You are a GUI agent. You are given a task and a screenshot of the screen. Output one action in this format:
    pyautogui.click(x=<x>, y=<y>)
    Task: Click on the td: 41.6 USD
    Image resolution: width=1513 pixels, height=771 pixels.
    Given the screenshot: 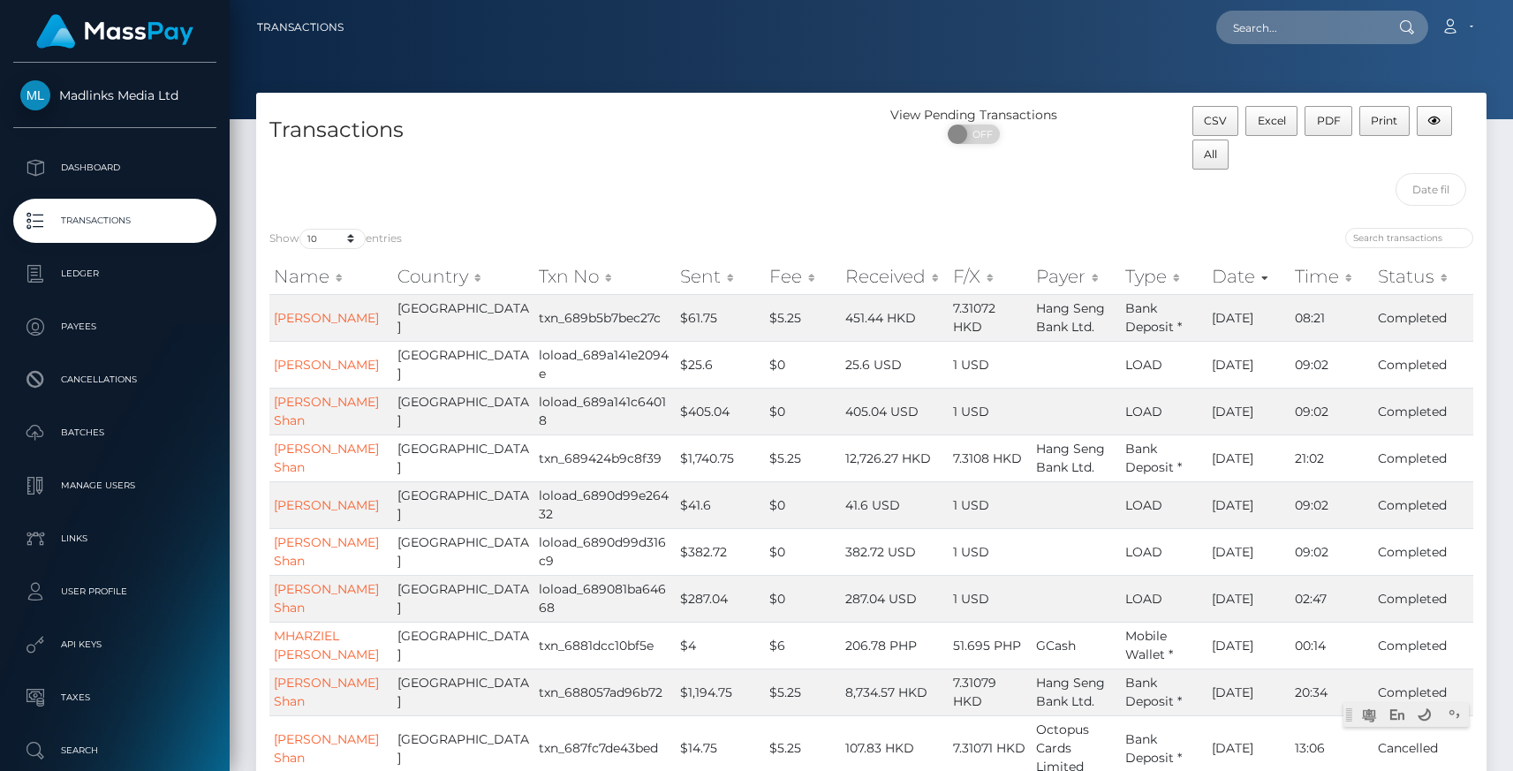 What is the action you would take?
    pyautogui.click(x=894, y=504)
    